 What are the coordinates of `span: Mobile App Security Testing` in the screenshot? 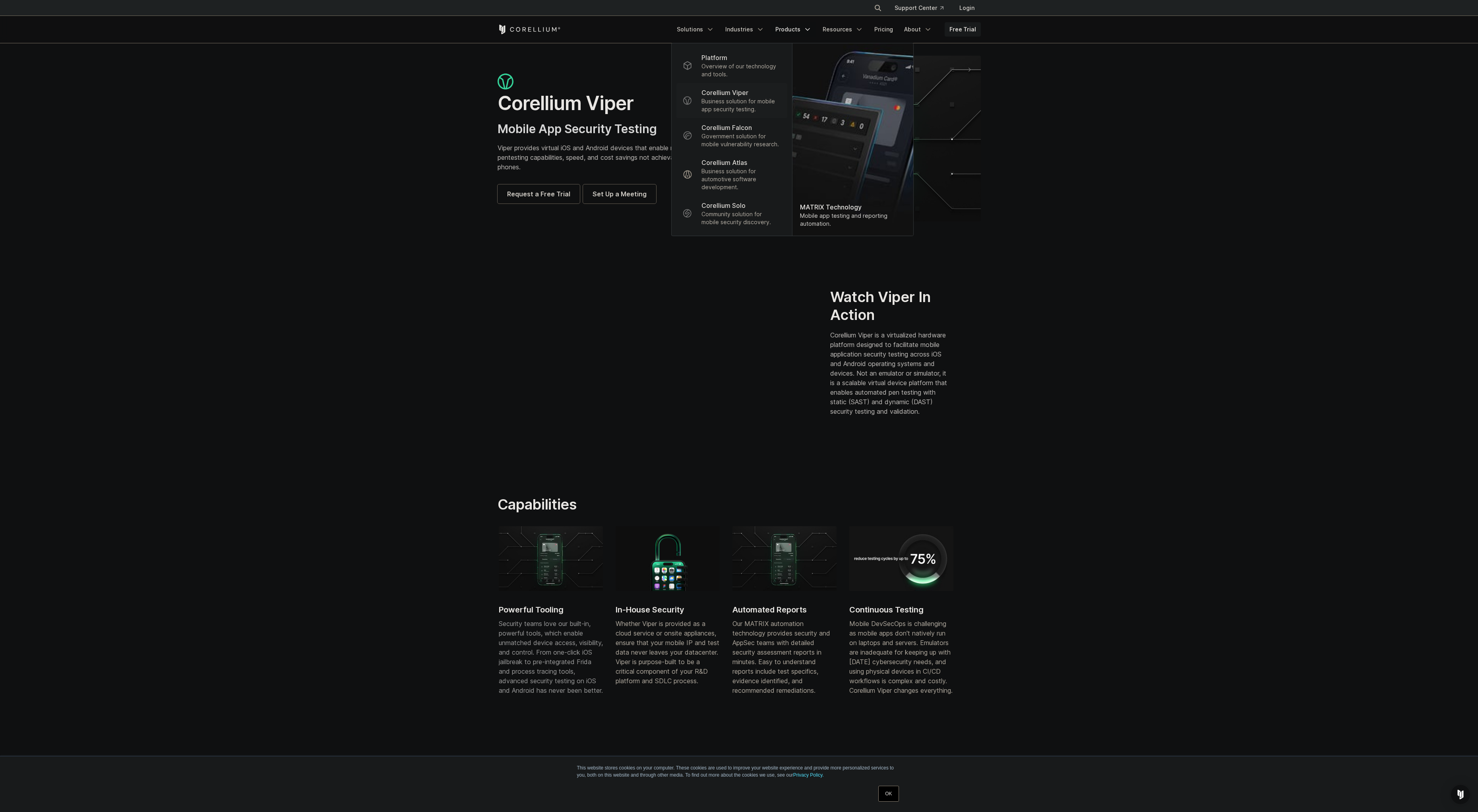 It's located at (577, 129).